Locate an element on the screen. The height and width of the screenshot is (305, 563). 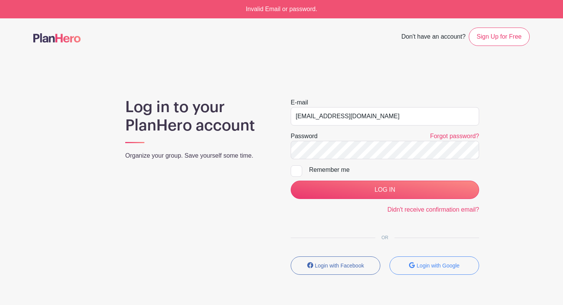
span: Don't have an account? is located at coordinates (433, 38).